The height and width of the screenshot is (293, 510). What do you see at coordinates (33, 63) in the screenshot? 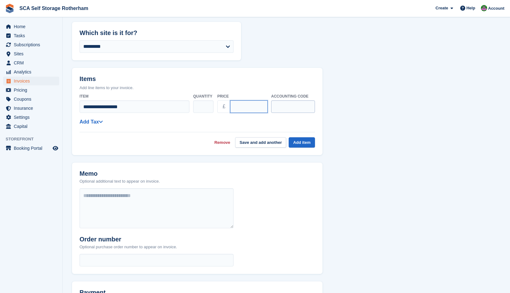
I see `span: CRM` at bounding box center [33, 63].